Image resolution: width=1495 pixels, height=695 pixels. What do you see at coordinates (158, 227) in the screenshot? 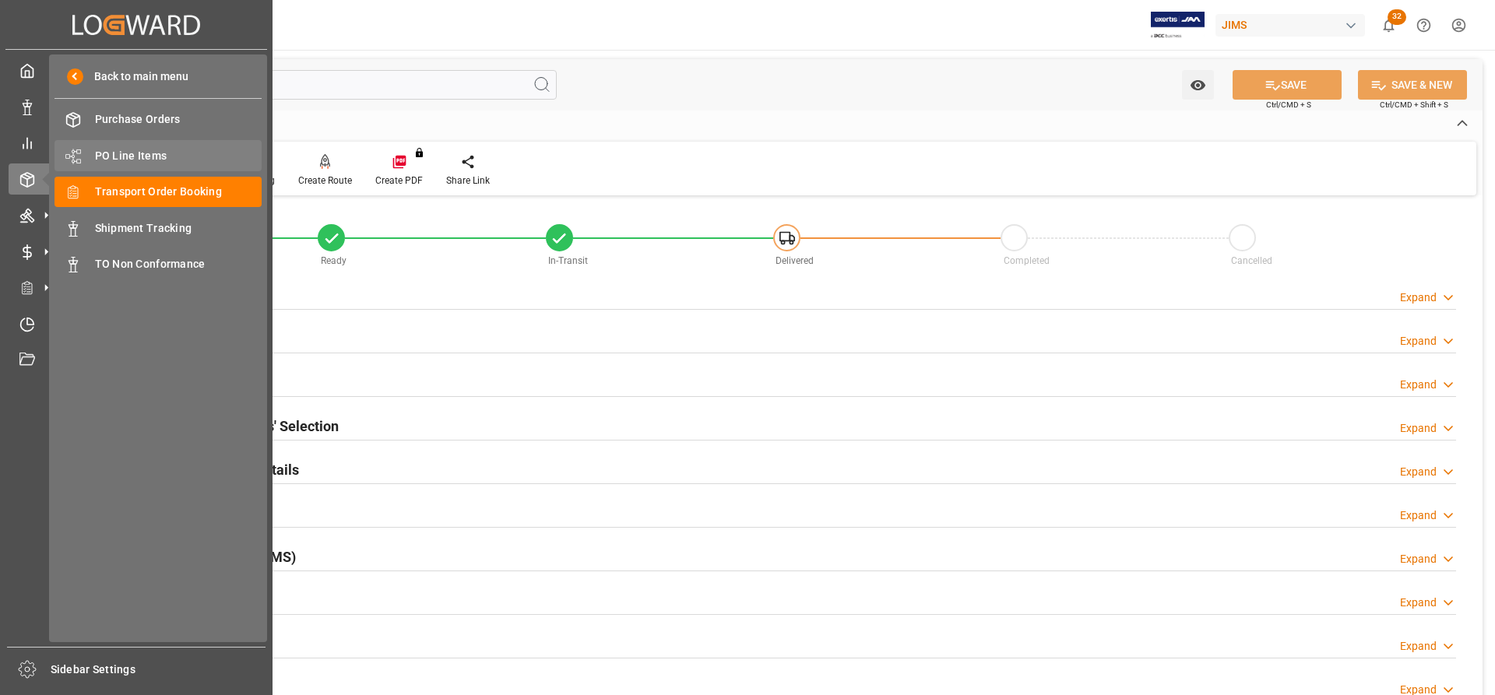
I see `a: Shipment Tracking` at bounding box center [158, 227].